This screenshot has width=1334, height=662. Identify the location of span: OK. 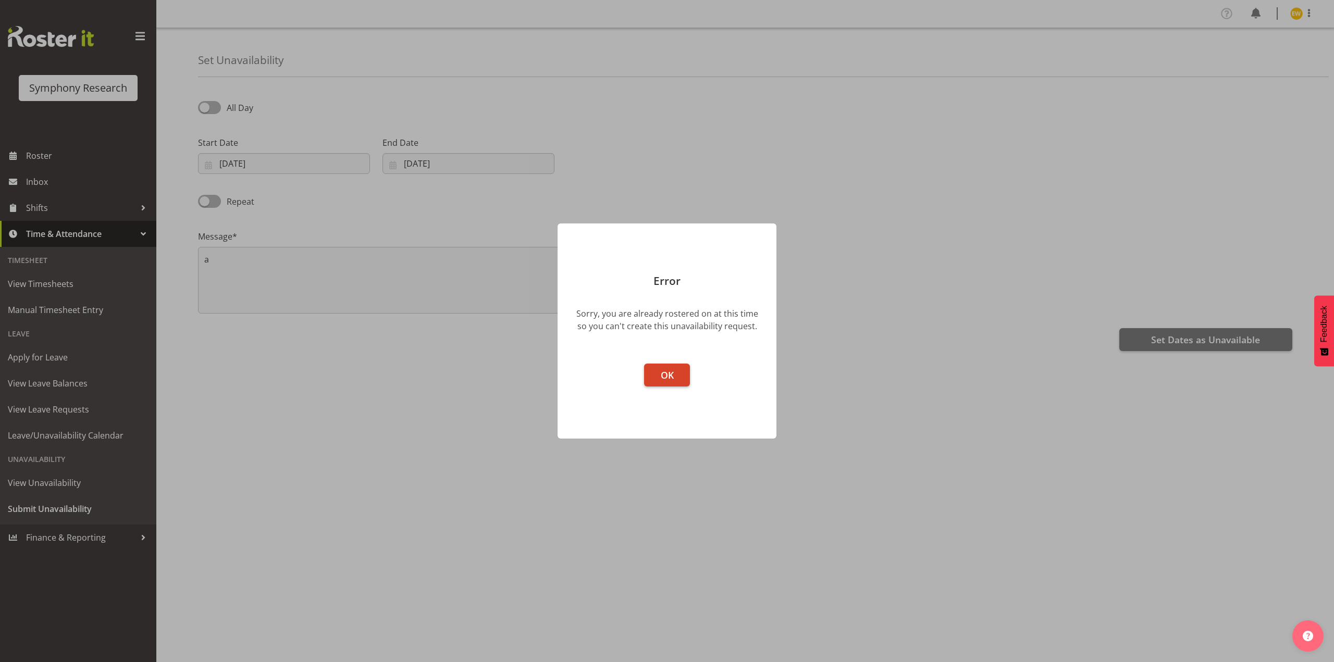
(667, 375).